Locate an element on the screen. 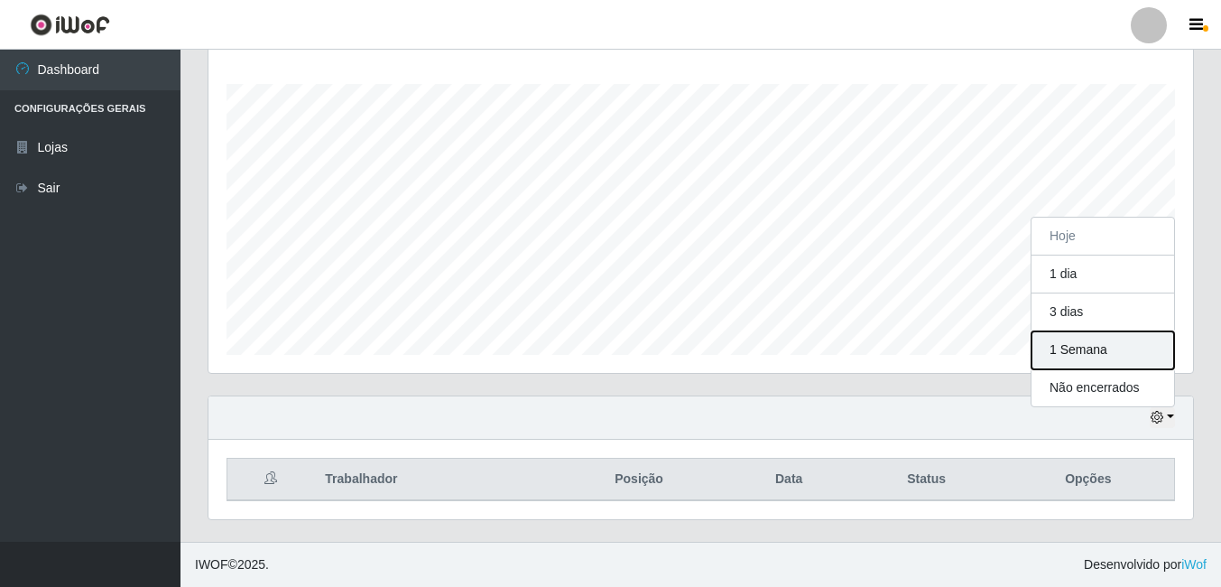 This screenshot has height=587, width=1221. button: Não encerrados is located at coordinates (1103, 387).